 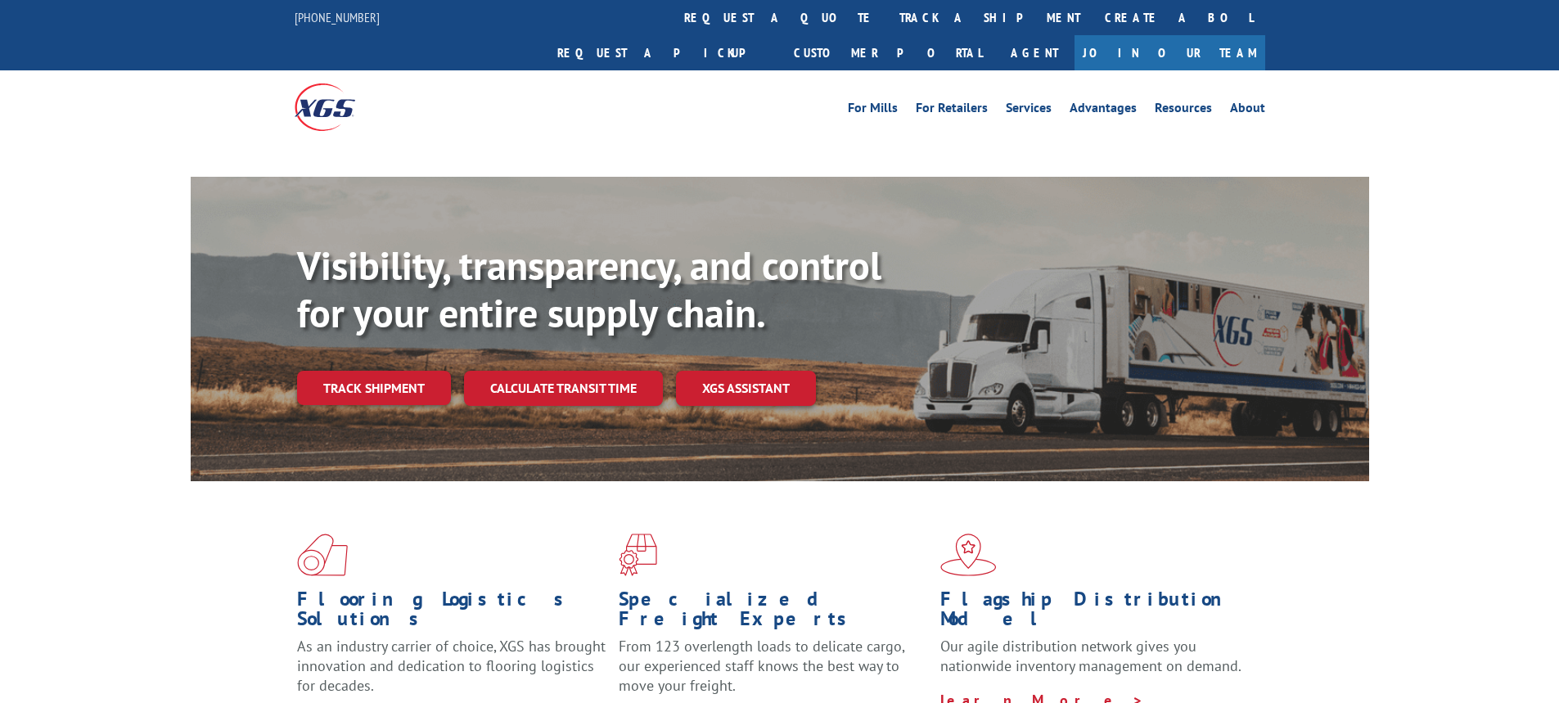 What do you see at coordinates (451, 665) in the screenshot?
I see `span: As an industry carrier of choice, XGS has brought innovation and dedication to flooring logistics...` at bounding box center [451, 665].